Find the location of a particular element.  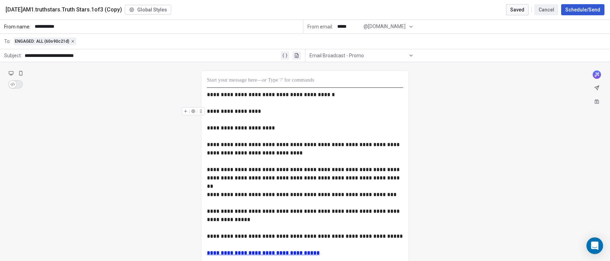

button: Saved is located at coordinates (518, 10).